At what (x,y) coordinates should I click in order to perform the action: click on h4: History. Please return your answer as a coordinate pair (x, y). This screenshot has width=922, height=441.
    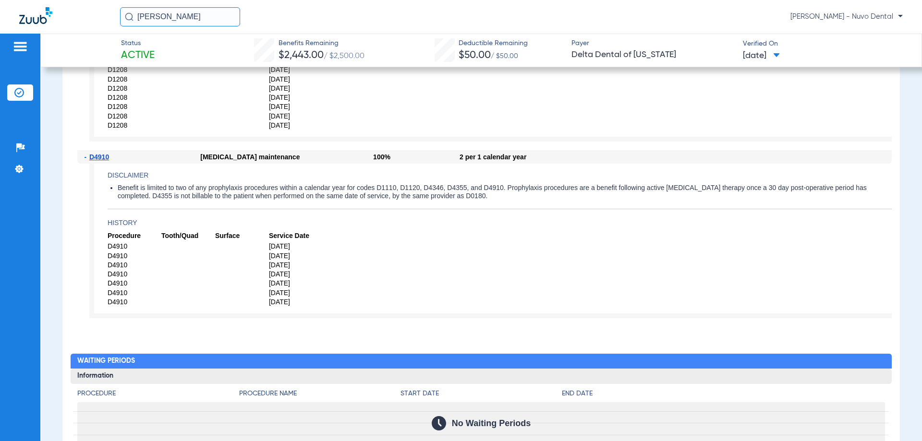
    Looking at the image, I should click on (500, 223).